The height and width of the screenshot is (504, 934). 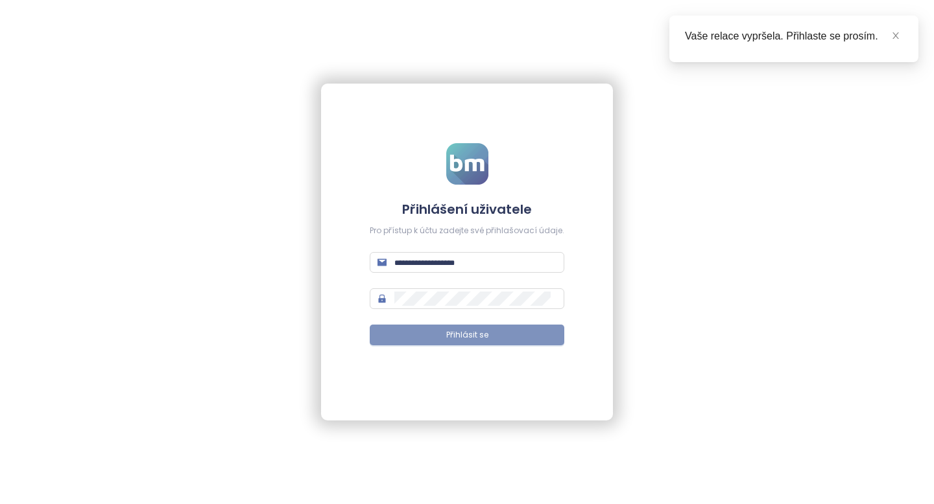 What do you see at coordinates (895, 36) in the screenshot?
I see `span: close` at bounding box center [895, 36].